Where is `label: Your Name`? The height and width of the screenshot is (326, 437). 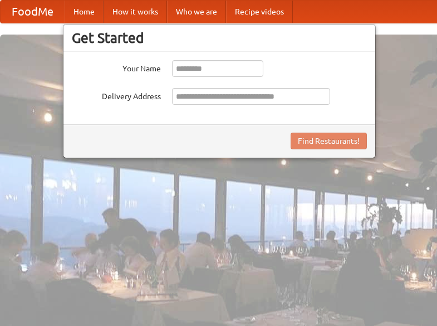
label: Your Name is located at coordinates (116, 67).